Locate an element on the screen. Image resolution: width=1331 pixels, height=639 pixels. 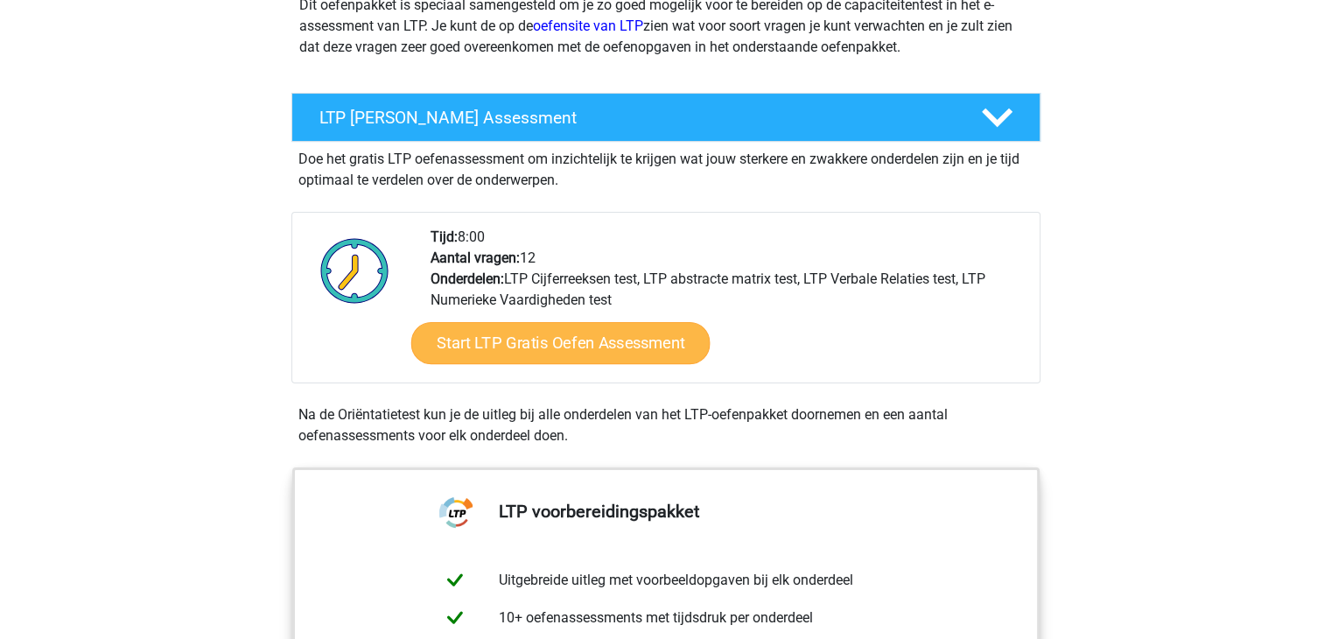
a: Start LTP Gratis Oefen Assessment is located at coordinates (560, 343).